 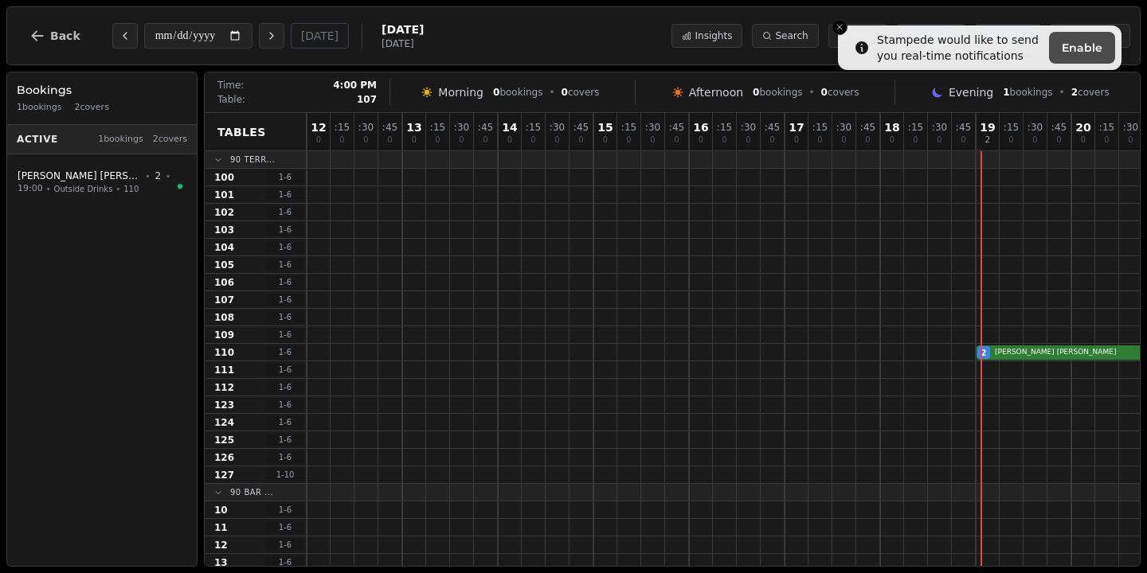 What do you see at coordinates (354, 85) in the screenshot?
I see `span: 4:00 PM` at bounding box center [354, 85].